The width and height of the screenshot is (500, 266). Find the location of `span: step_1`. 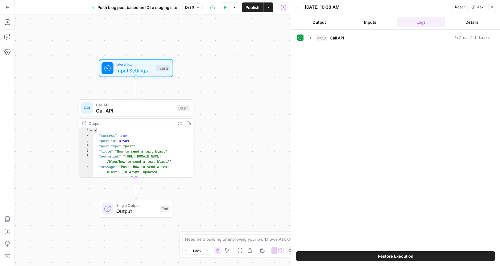

span: step_1 is located at coordinates (321, 38).